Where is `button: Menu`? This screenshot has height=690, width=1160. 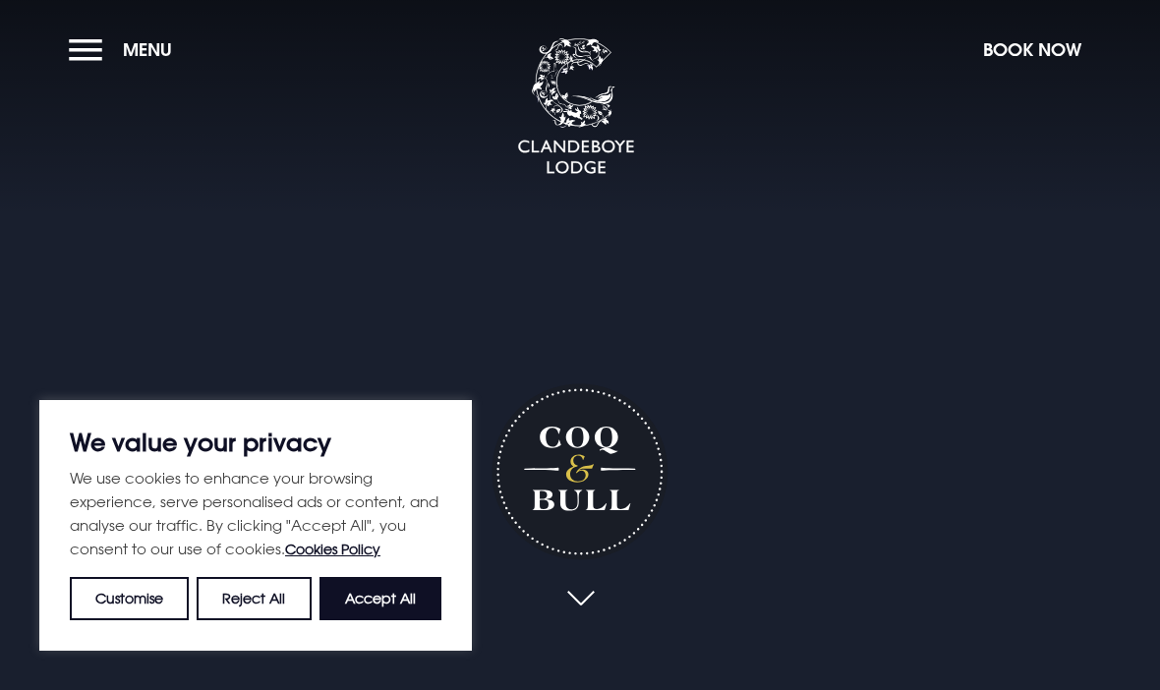
button: Menu is located at coordinates (125, 49).